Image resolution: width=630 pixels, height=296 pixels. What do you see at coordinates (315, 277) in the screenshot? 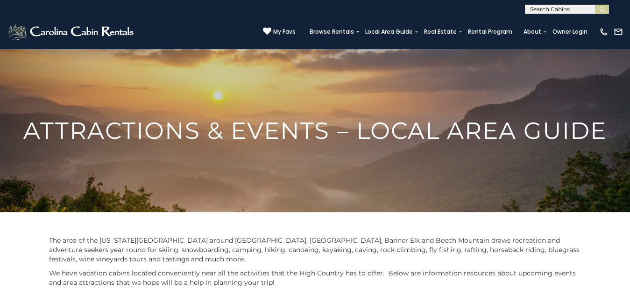
I see `p: We have vacation cabins located conveniently near all the activities that the High Country has to...` at bounding box center [315, 277].